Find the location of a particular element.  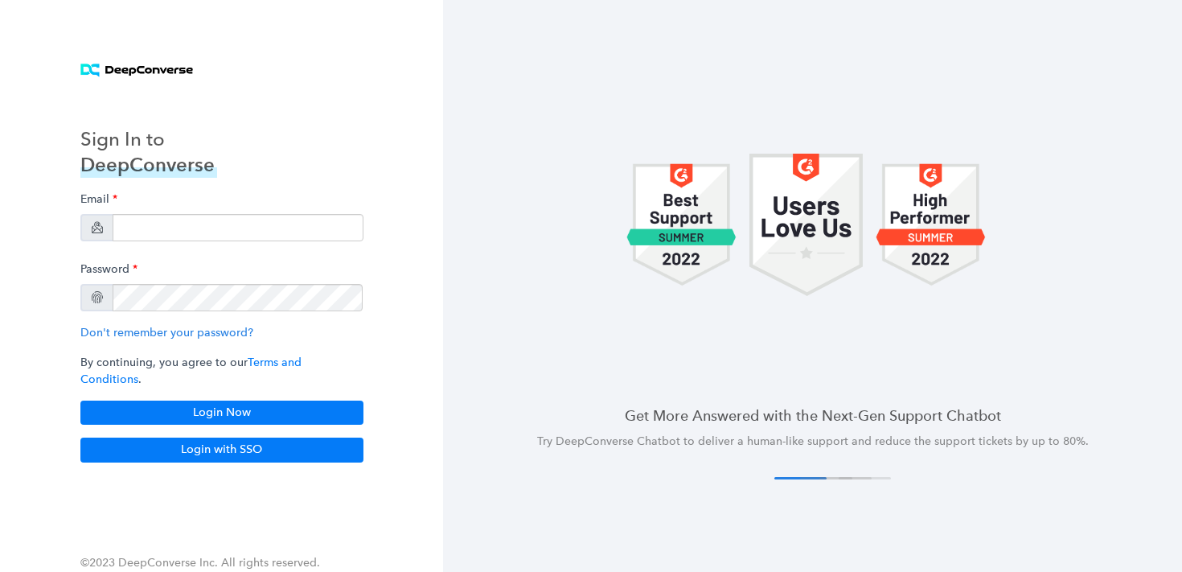

button: 2 is located at coordinates (826, 478).